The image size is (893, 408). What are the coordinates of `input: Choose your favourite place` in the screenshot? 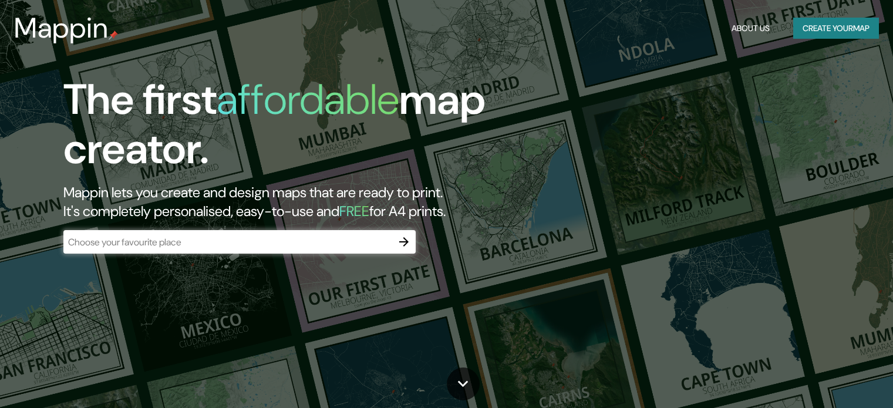 It's located at (228, 242).